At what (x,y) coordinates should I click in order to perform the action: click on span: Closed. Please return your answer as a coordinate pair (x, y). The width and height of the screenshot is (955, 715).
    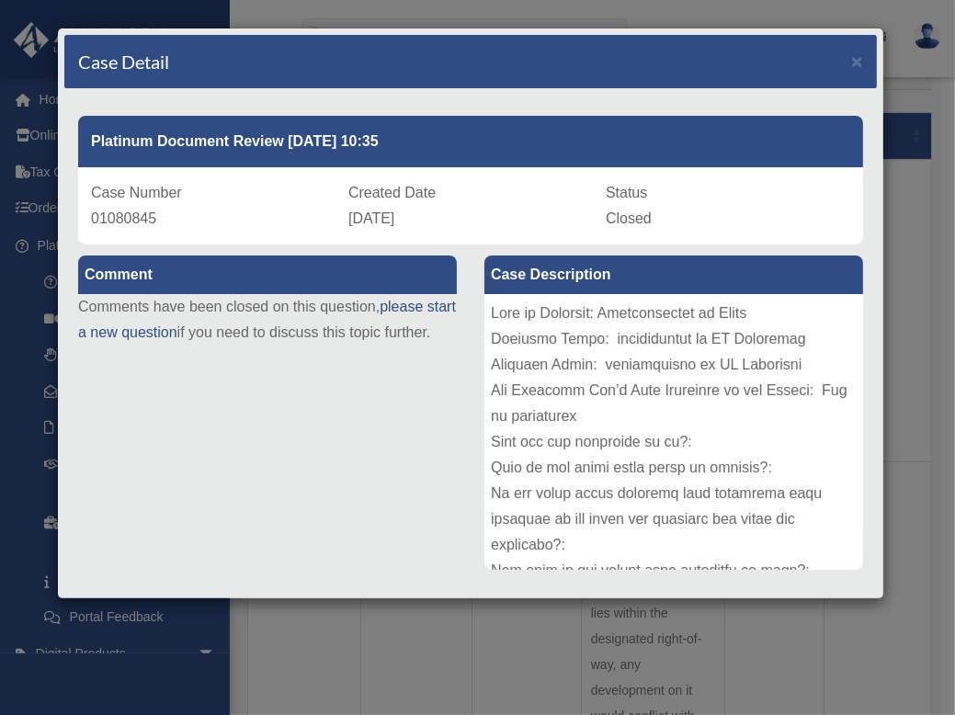
    Looking at the image, I should click on (629, 218).